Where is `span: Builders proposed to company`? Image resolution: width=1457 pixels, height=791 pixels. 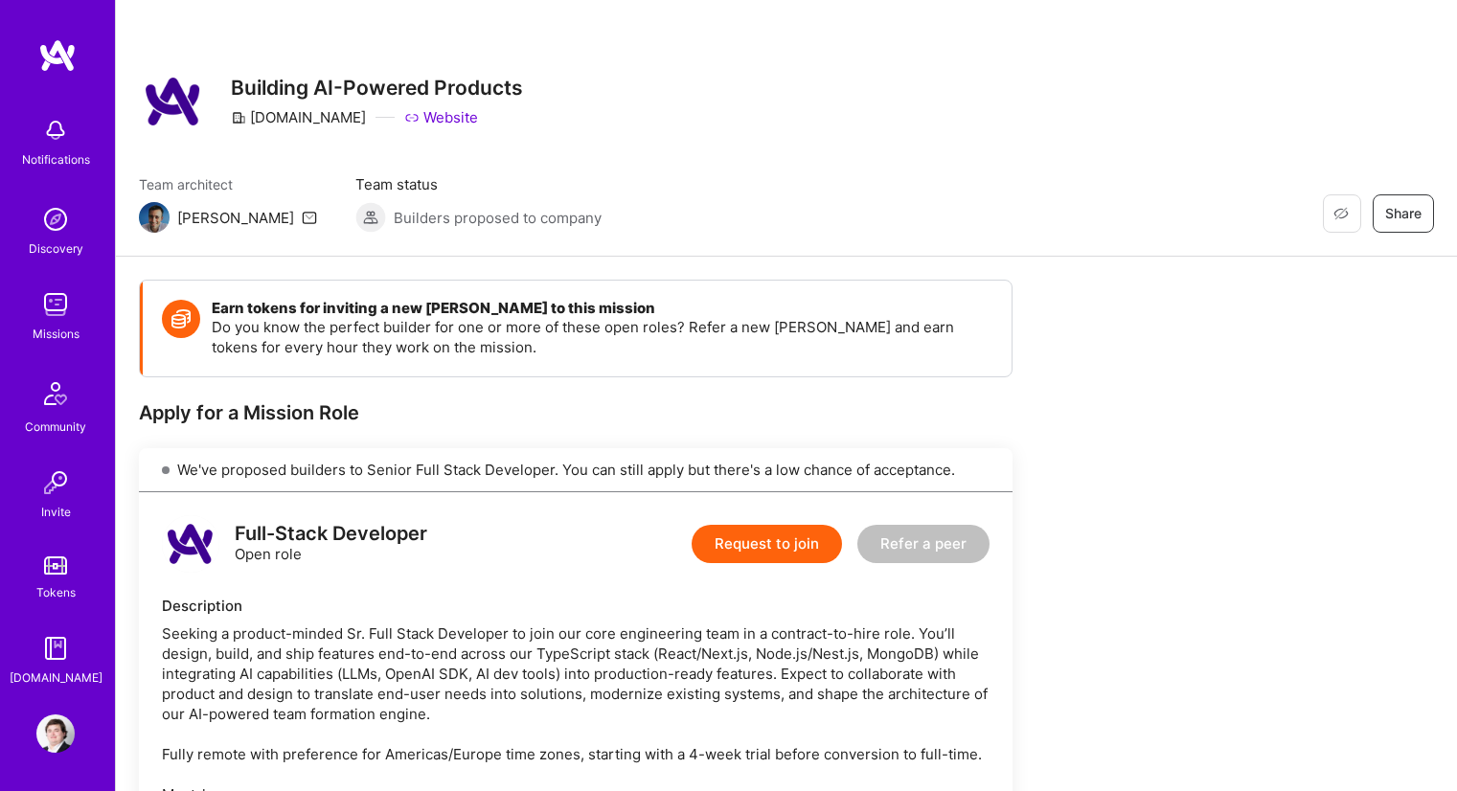 span: Builders proposed to company is located at coordinates (497, 217).